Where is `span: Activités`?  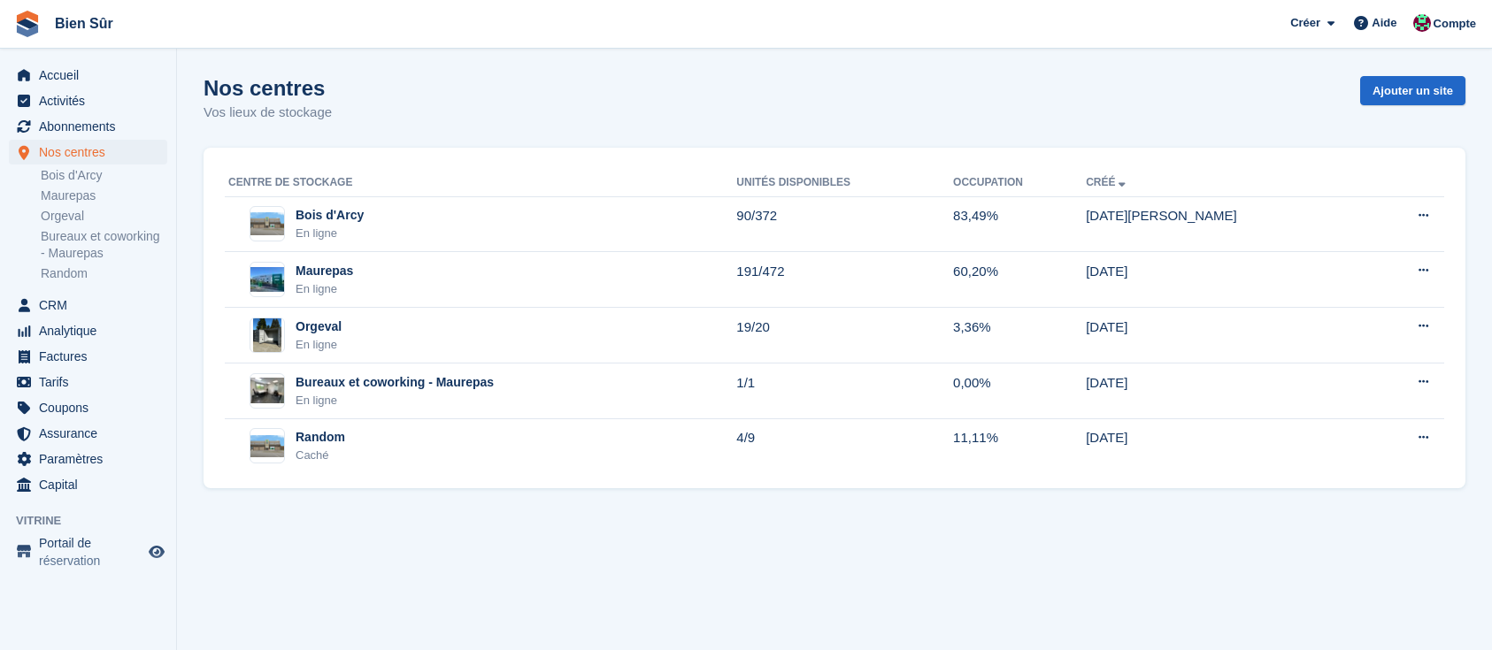
span: Activités is located at coordinates (92, 101).